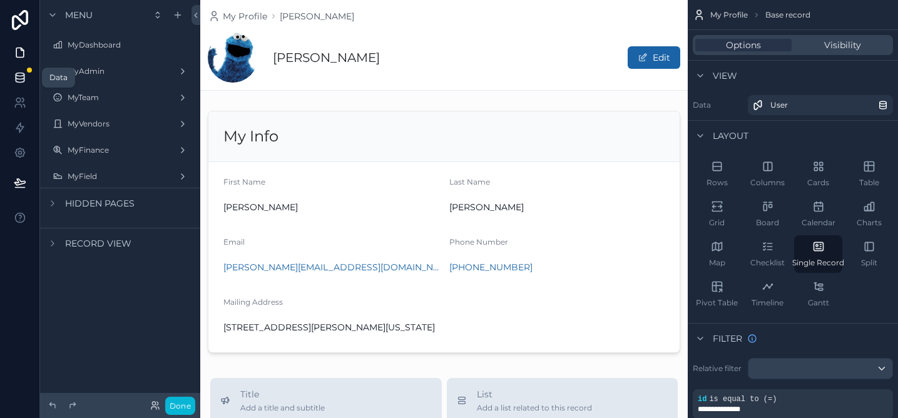  Describe the element at coordinates (120, 98) in the screenshot. I see `a: MyTeam` at that location.